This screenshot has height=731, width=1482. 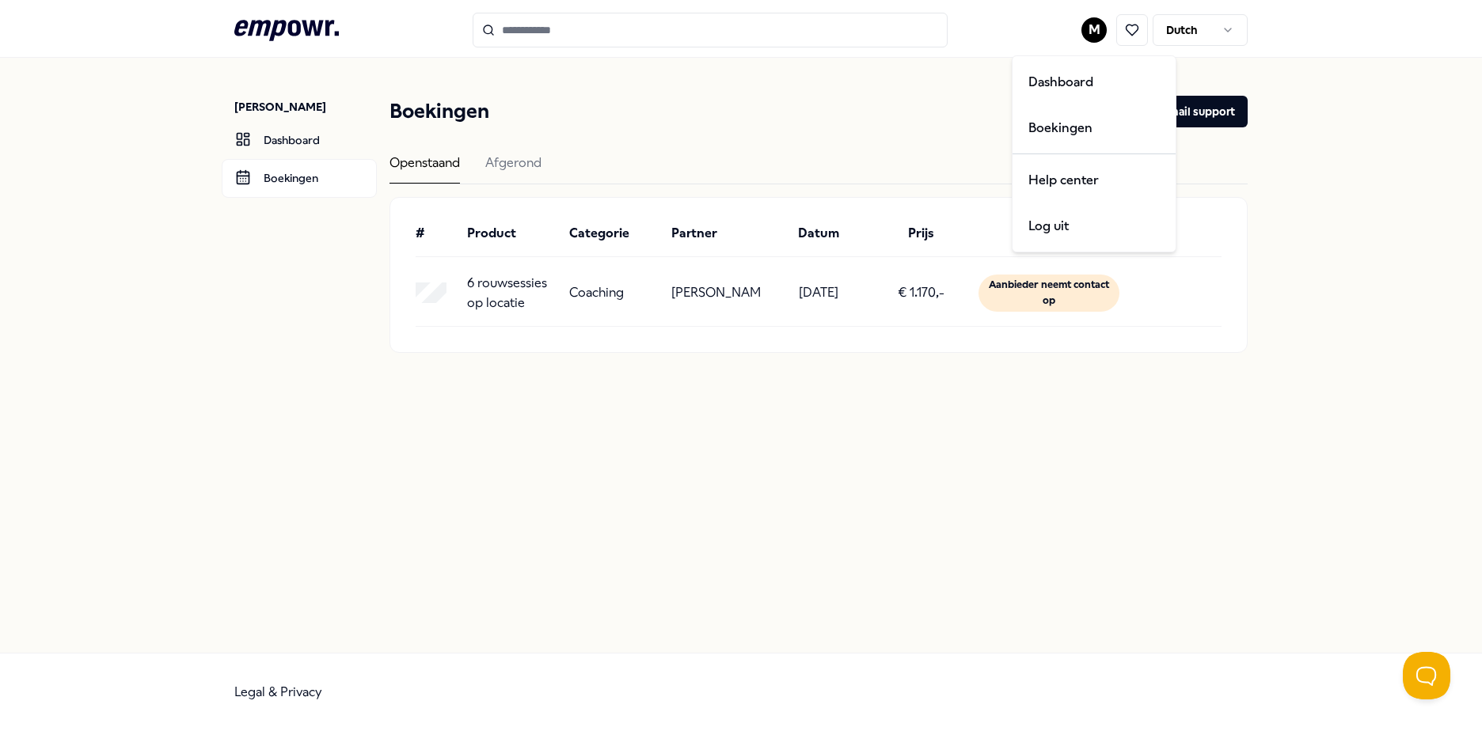 What do you see at coordinates (596, 293) in the screenshot?
I see `p: Coaching` at bounding box center [596, 293].